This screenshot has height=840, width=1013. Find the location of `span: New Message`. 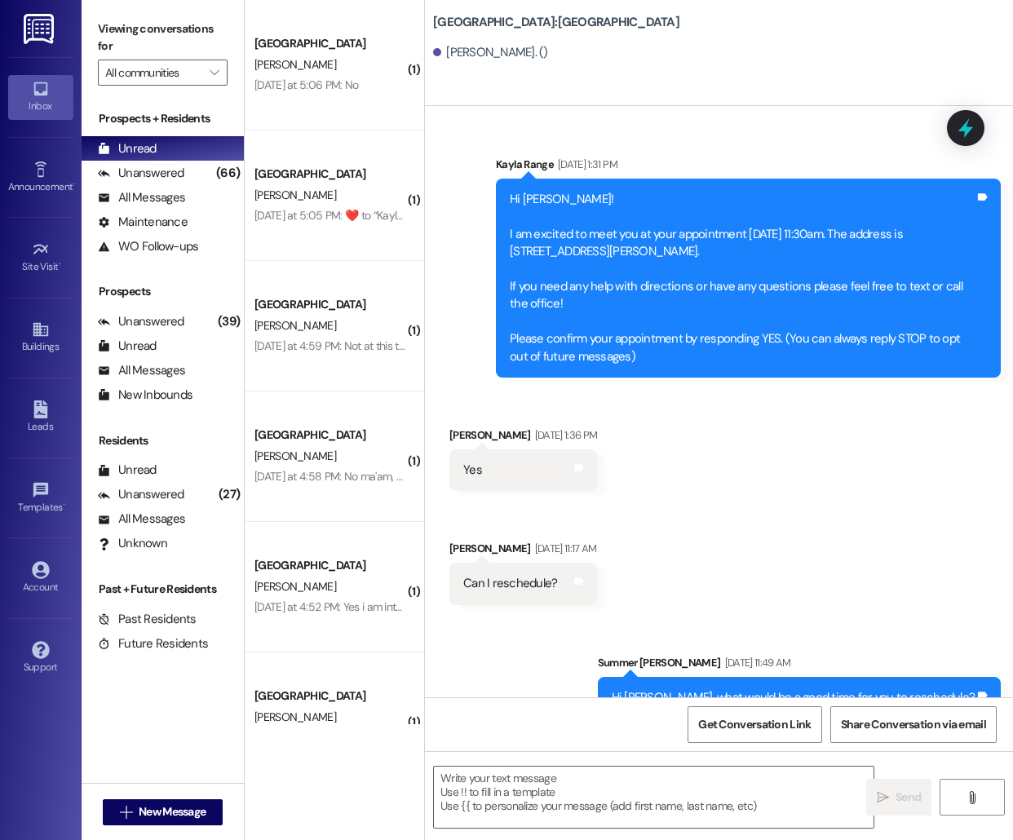

span: New Message is located at coordinates (172, 812).